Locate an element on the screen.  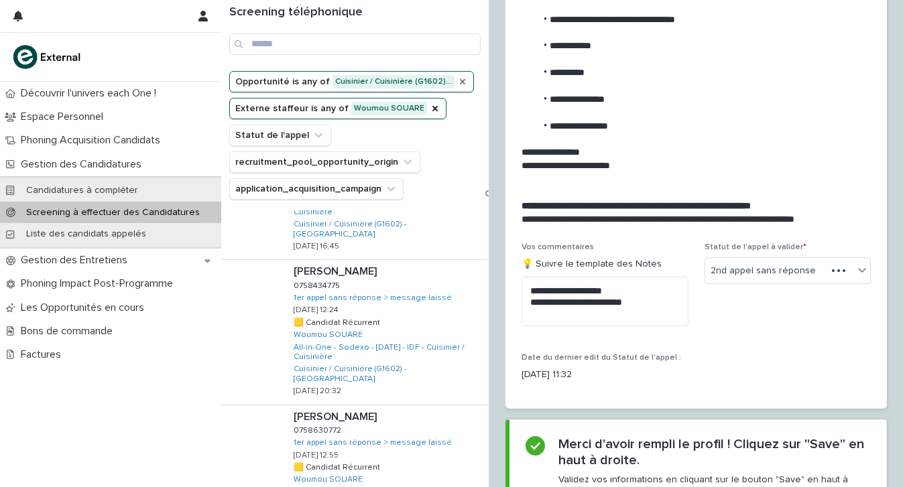
p: 0758434775 is located at coordinates (318, 285).